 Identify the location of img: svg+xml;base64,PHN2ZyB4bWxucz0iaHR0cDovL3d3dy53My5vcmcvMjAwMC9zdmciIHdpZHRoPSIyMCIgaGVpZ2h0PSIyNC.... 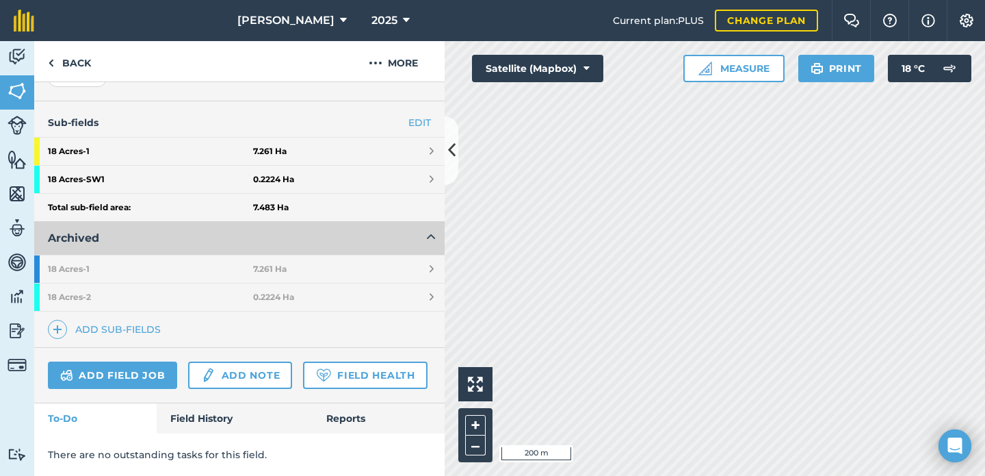
(376, 63).